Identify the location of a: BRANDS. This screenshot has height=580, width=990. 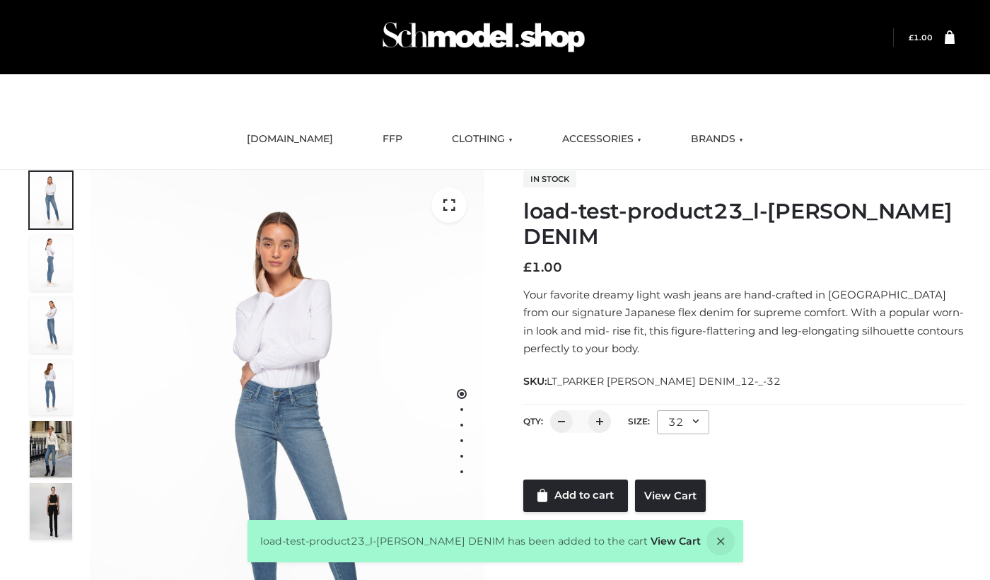
(717, 139).